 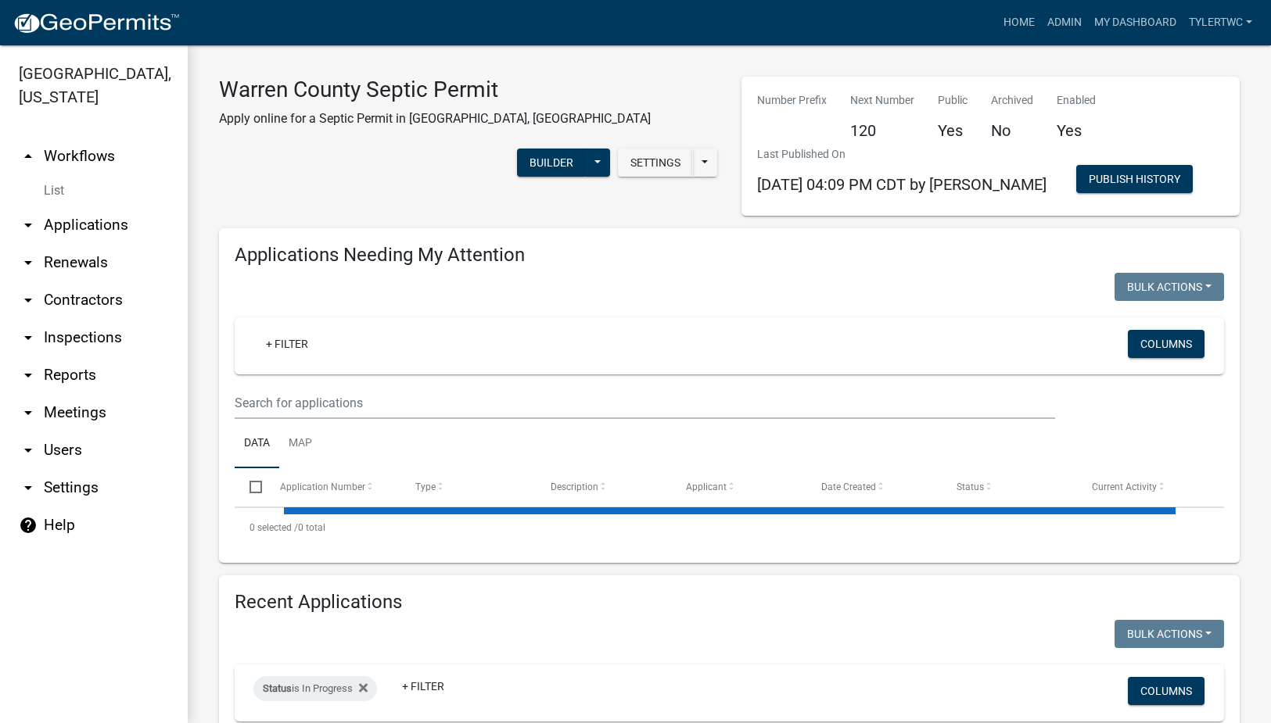 What do you see at coordinates (644, 403) in the screenshot?
I see `input: Search for applications` at bounding box center [644, 403].